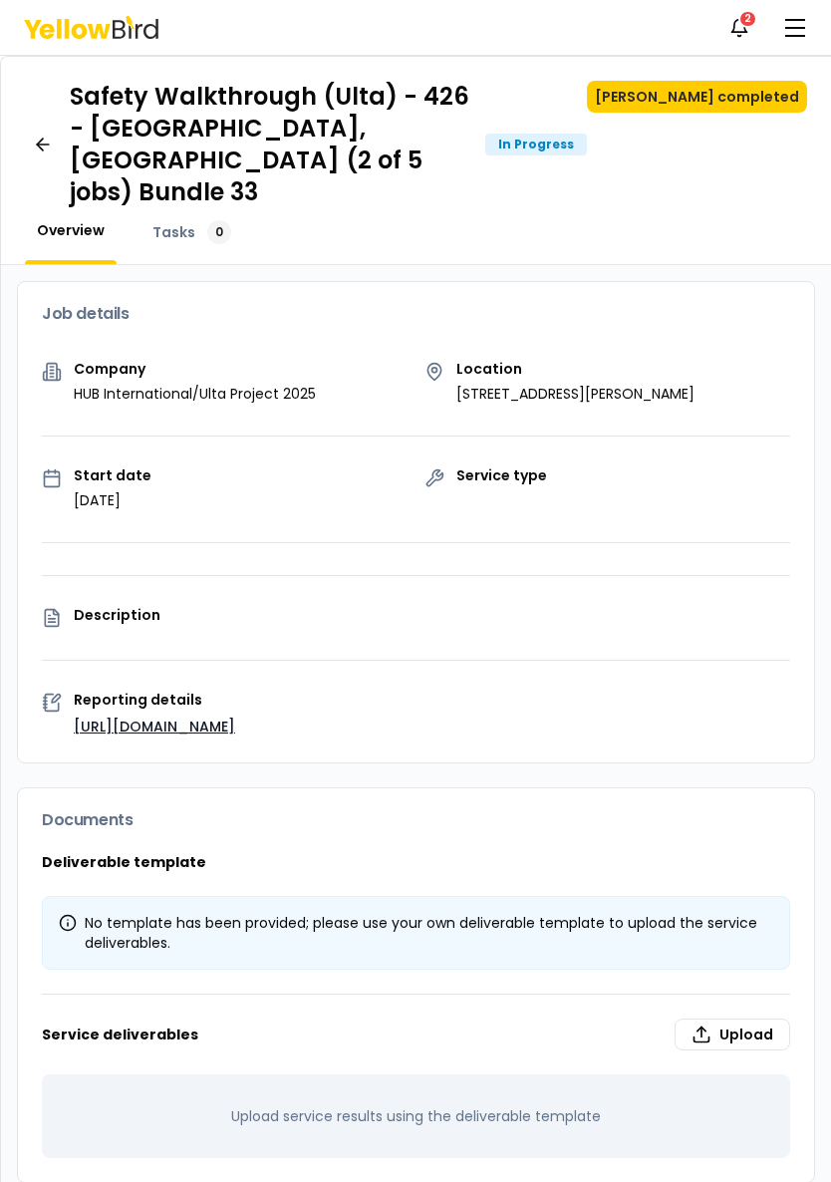 This screenshot has height=1182, width=831. Describe the element at coordinates (501, 475) in the screenshot. I see `p: Service type` at that location.